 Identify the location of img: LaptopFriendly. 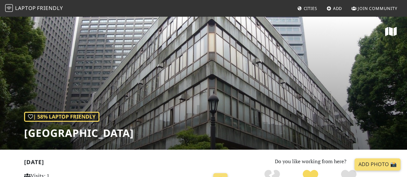
(9, 8).